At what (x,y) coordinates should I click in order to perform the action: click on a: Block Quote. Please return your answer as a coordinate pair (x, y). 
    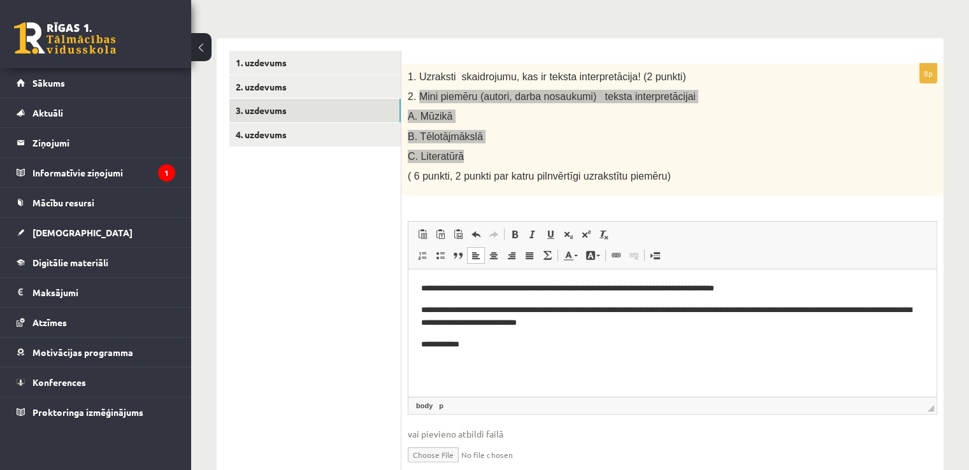
    Looking at the image, I should click on (458, 255).